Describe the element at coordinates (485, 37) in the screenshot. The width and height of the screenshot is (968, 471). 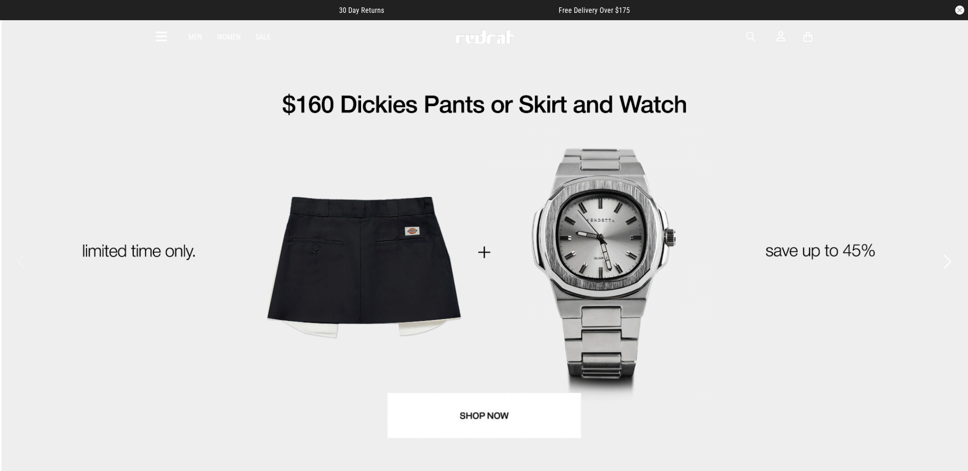
I see `img: Redrat logo` at that location.